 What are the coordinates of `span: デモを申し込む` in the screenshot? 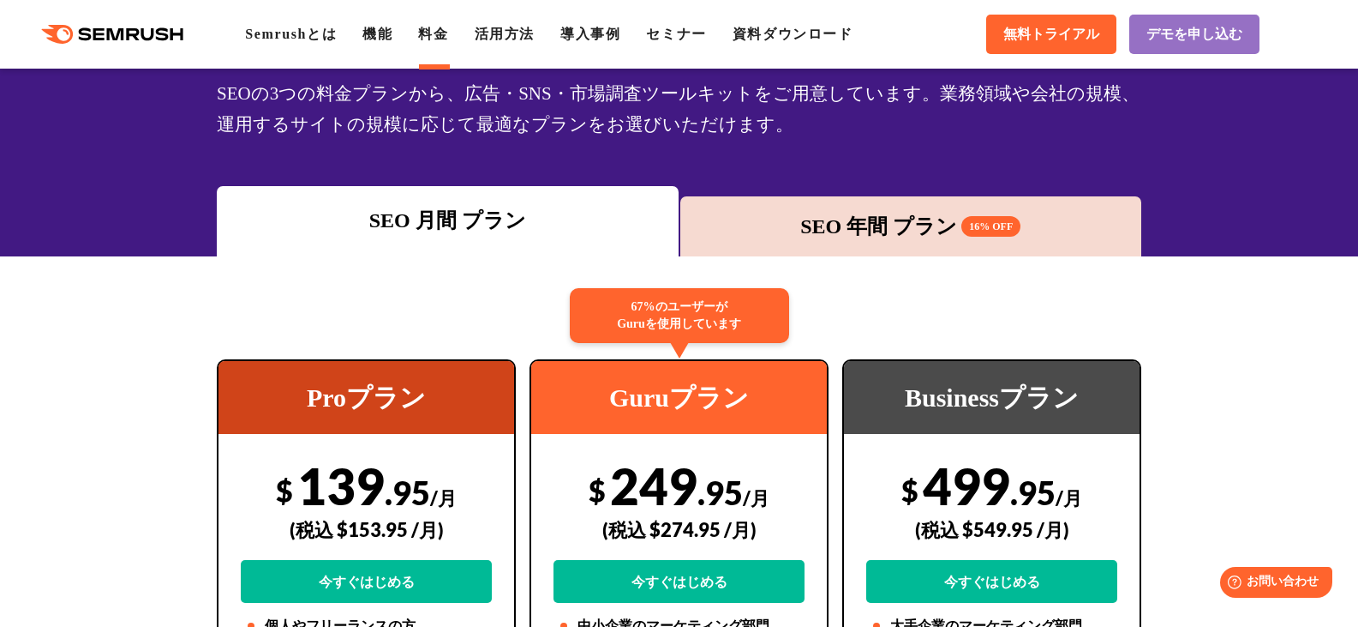 It's located at (1195, 34).